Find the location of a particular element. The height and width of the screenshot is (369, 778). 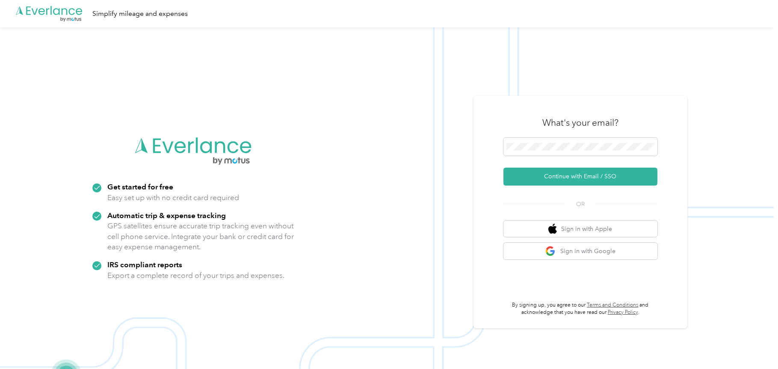

p: GPS satellites ensure accurate trip tracking even without cell phone service. Integrate your bank... is located at coordinates (201, 237).